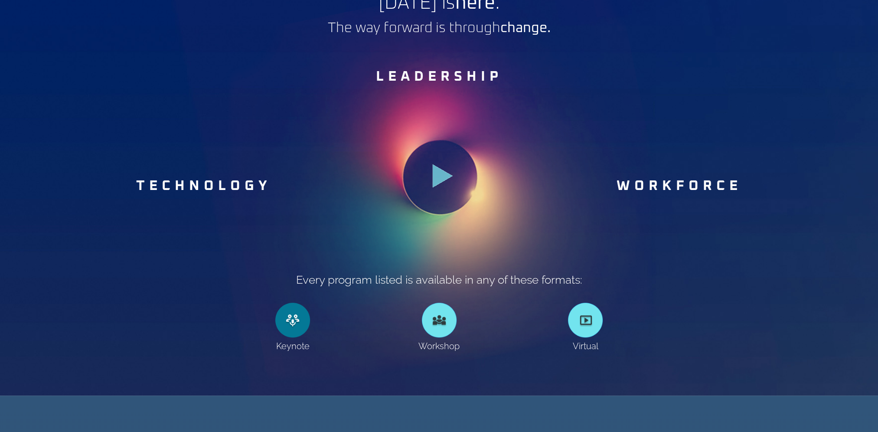 This screenshot has width=878, height=432. I want to click on a: TECHNOLOGY, so click(204, 186).